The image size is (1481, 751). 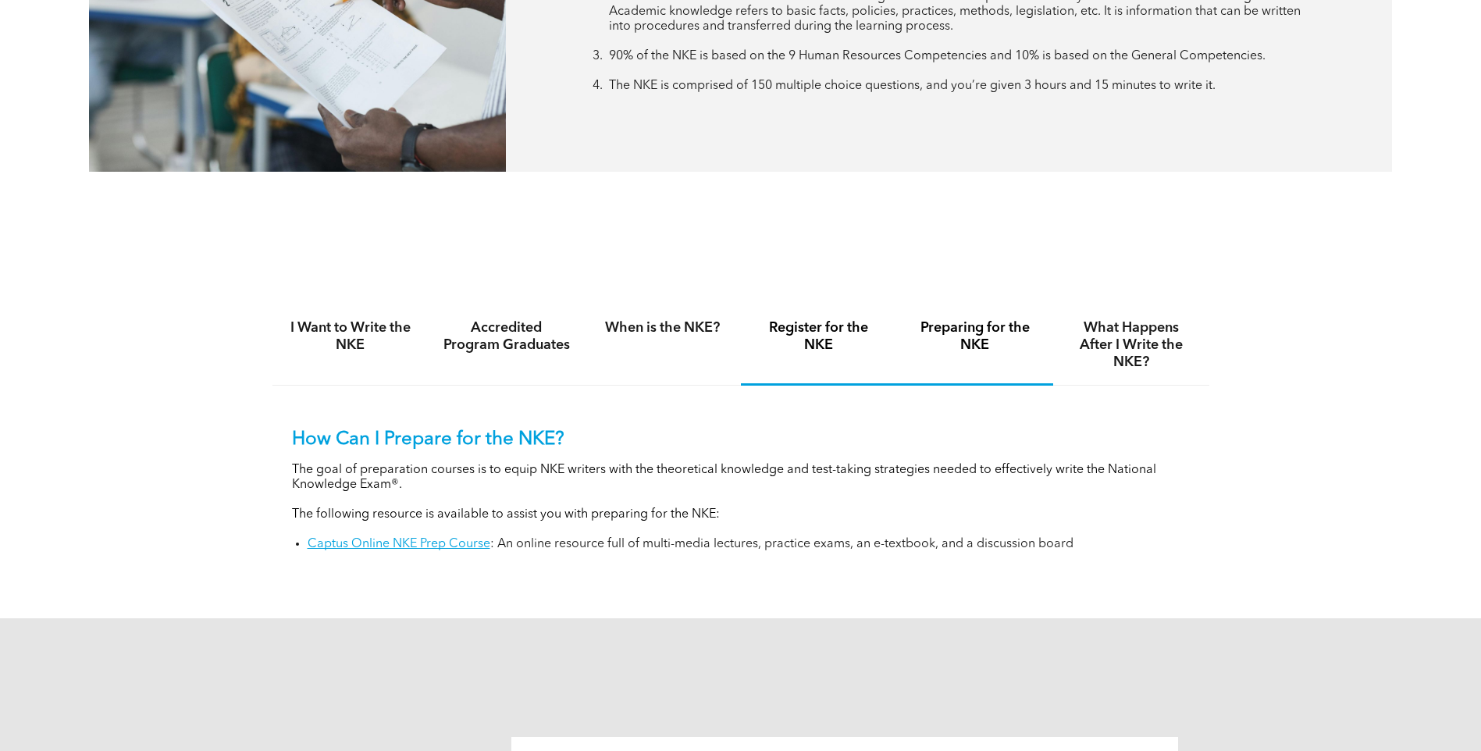 I want to click on span: The NKE is comprised of 150 multiple choice questions, and you’re given 3 hours and 15 minutes to..., so click(x=912, y=86).